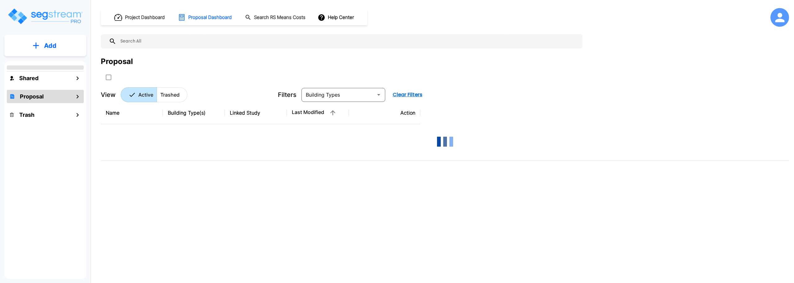 The width and height of the screenshot is (794, 283). I want to click on p: Active, so click(146, 95).